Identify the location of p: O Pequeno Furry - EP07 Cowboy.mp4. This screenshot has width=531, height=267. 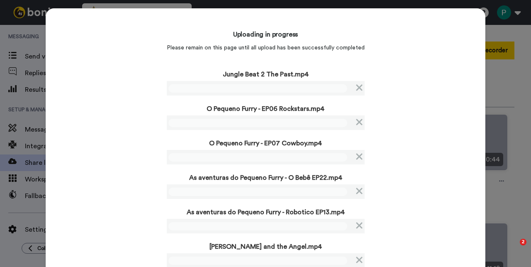
(265, 143).